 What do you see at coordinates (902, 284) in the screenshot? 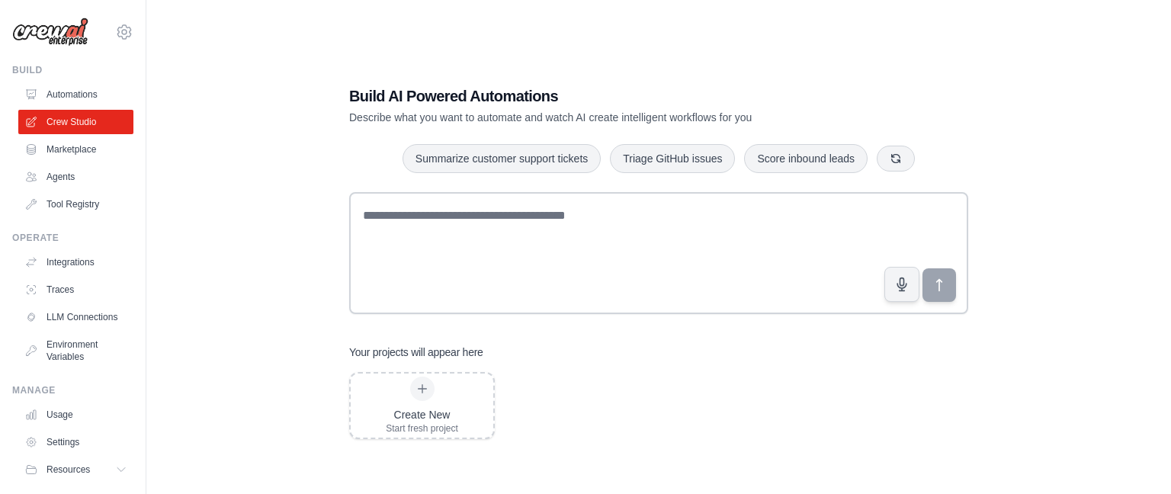
I see `button: Click to speak your automation idea` at bounding box center [902, 284].